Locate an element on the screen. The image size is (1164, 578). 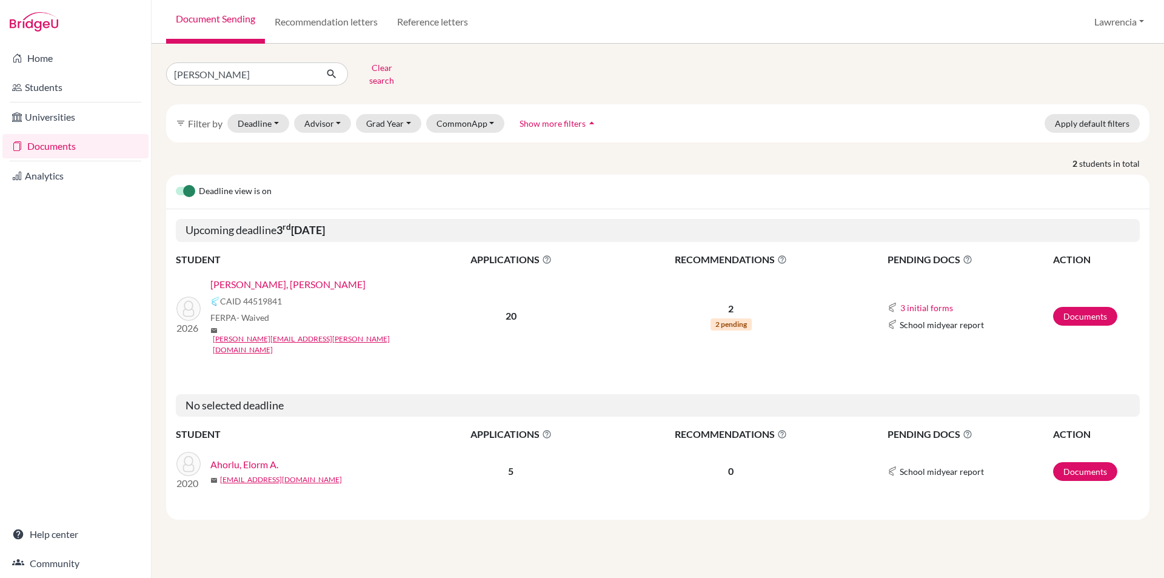
input: Find student by name... is located at coordinates (241, 74).